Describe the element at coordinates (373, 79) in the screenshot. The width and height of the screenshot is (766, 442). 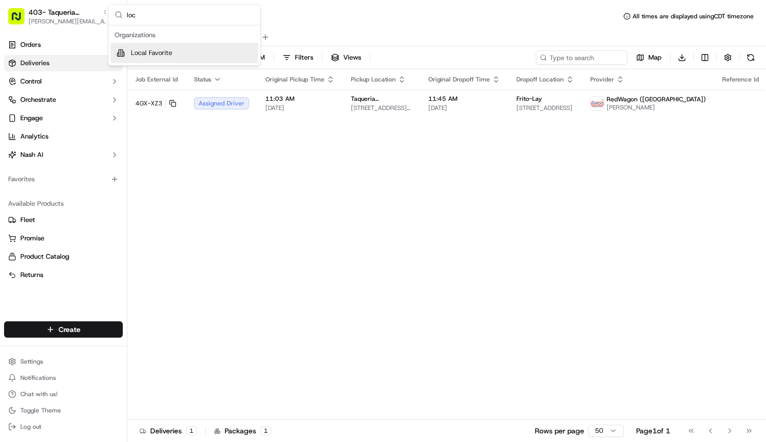
I see `span: Pickup Location` at that location.